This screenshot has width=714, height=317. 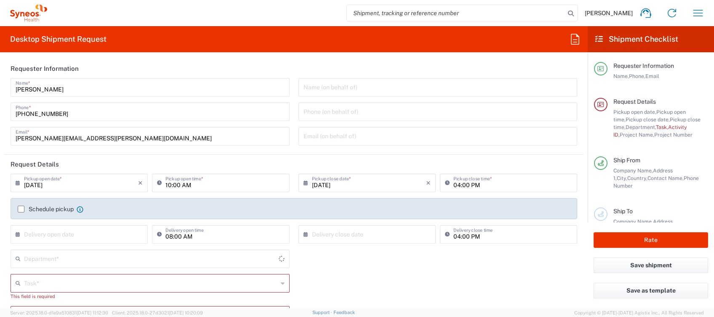 What do you see at coordinates (621, 76) in the screenshot?
I see `span: Name,` at bounding box center [621, 76].